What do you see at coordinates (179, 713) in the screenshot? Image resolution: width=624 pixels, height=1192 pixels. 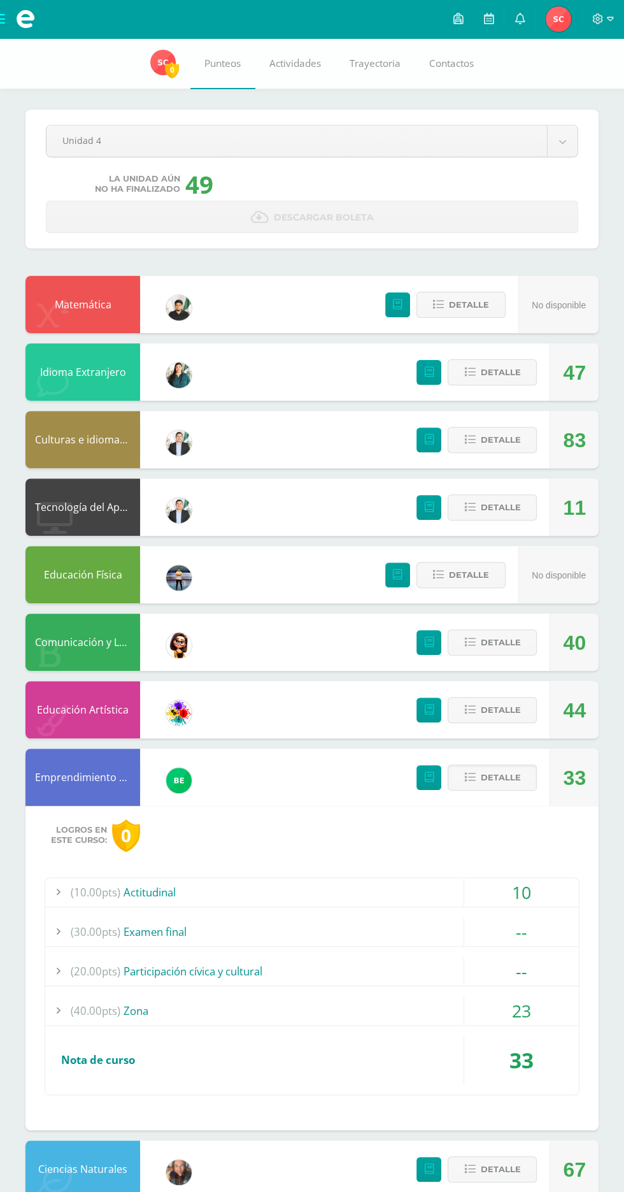 I see `img: d0a5be8572cbe4fc9d9d910beeabcdaa.png` at bounding box center [179, 713].